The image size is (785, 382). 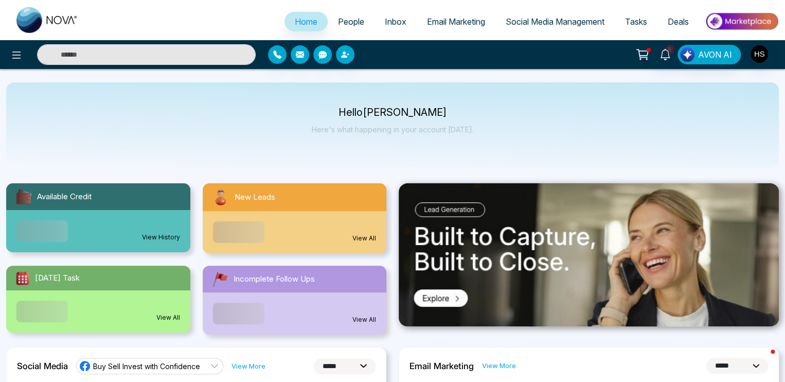 I want to click on span: Email Marketing, so click(x=456, y=22).